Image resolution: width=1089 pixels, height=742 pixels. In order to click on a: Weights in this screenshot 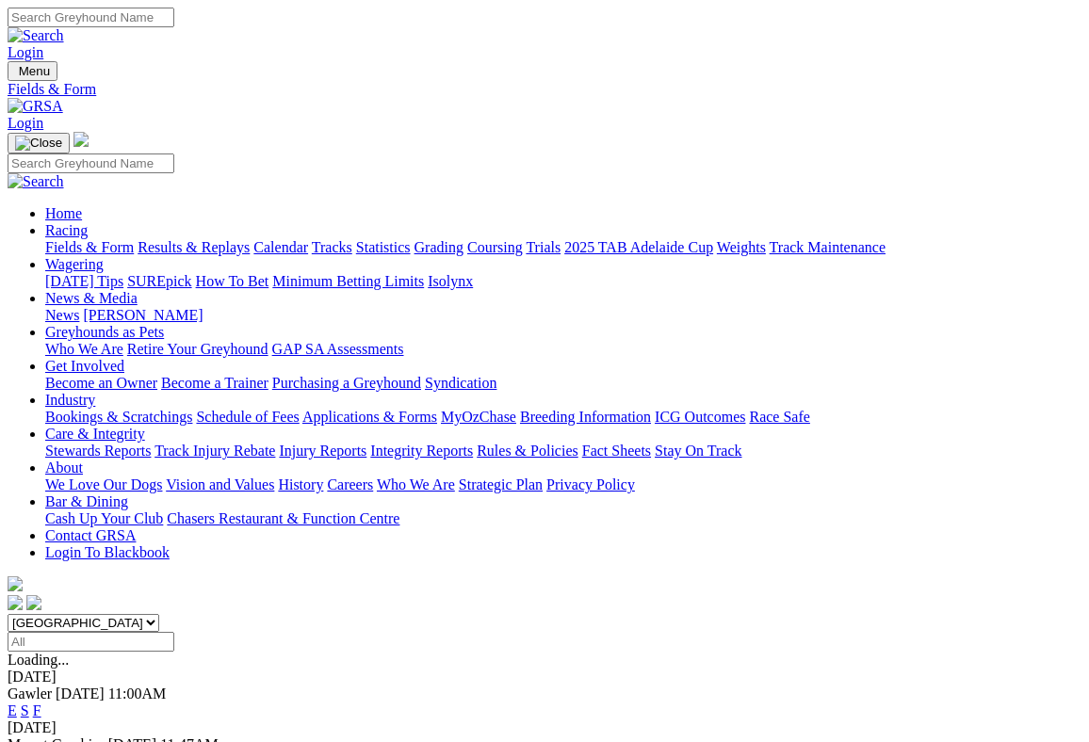, I will do `click(741, 247)`.